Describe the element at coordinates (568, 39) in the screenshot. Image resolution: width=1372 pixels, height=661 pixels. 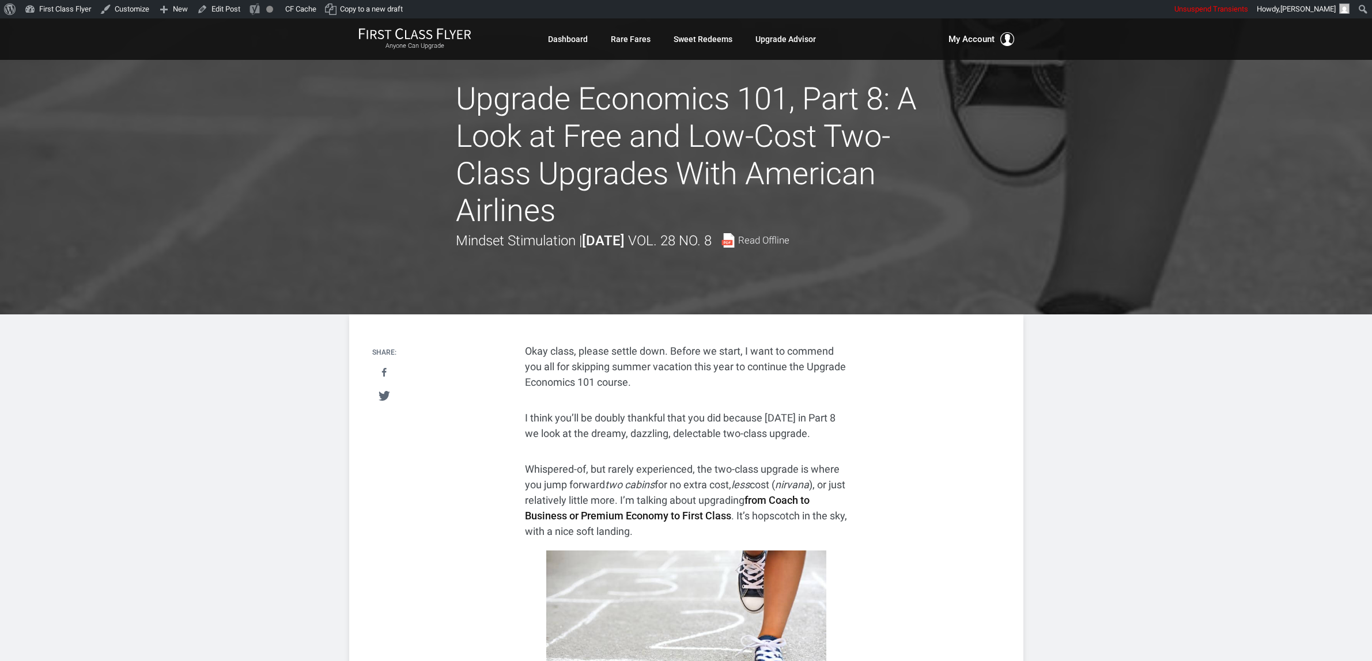
I see `a: Dashboard` at that location.